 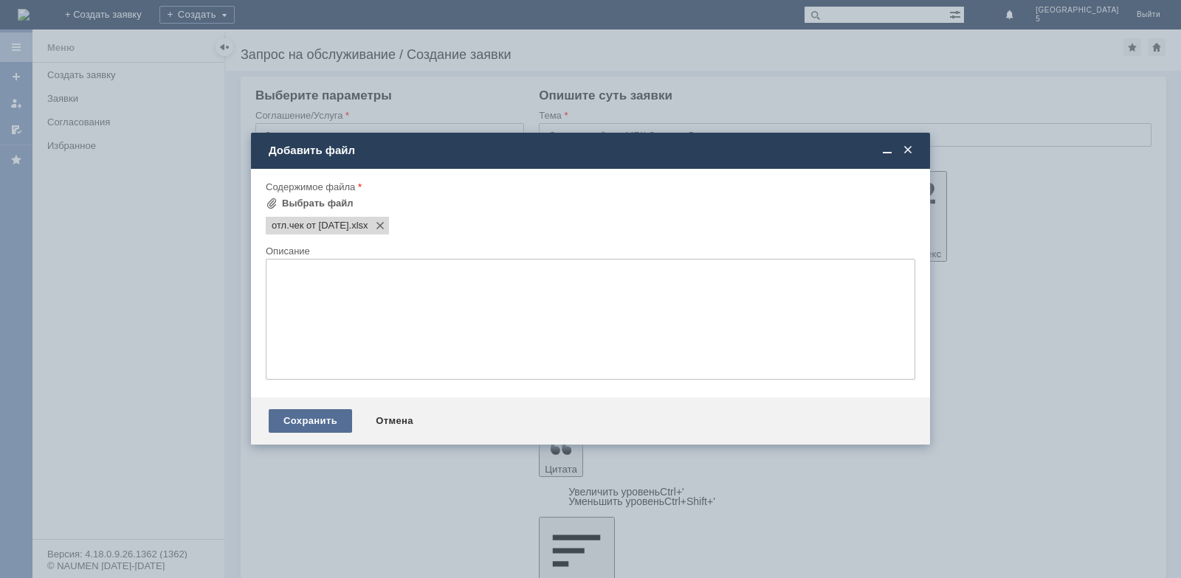 I want to click on span: Свернуть (Ctrl + M), so click(x=887, y=151).